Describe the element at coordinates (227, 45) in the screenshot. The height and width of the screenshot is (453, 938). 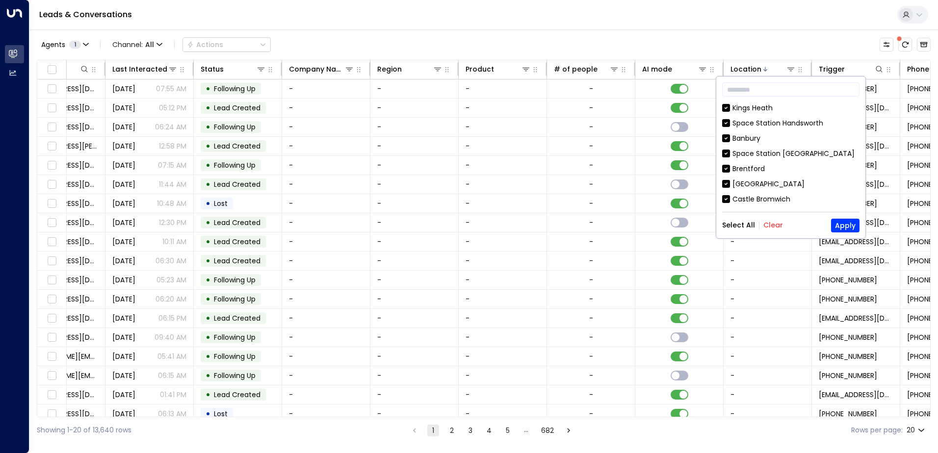
I see `div: Button group with a nested menu` at that location.